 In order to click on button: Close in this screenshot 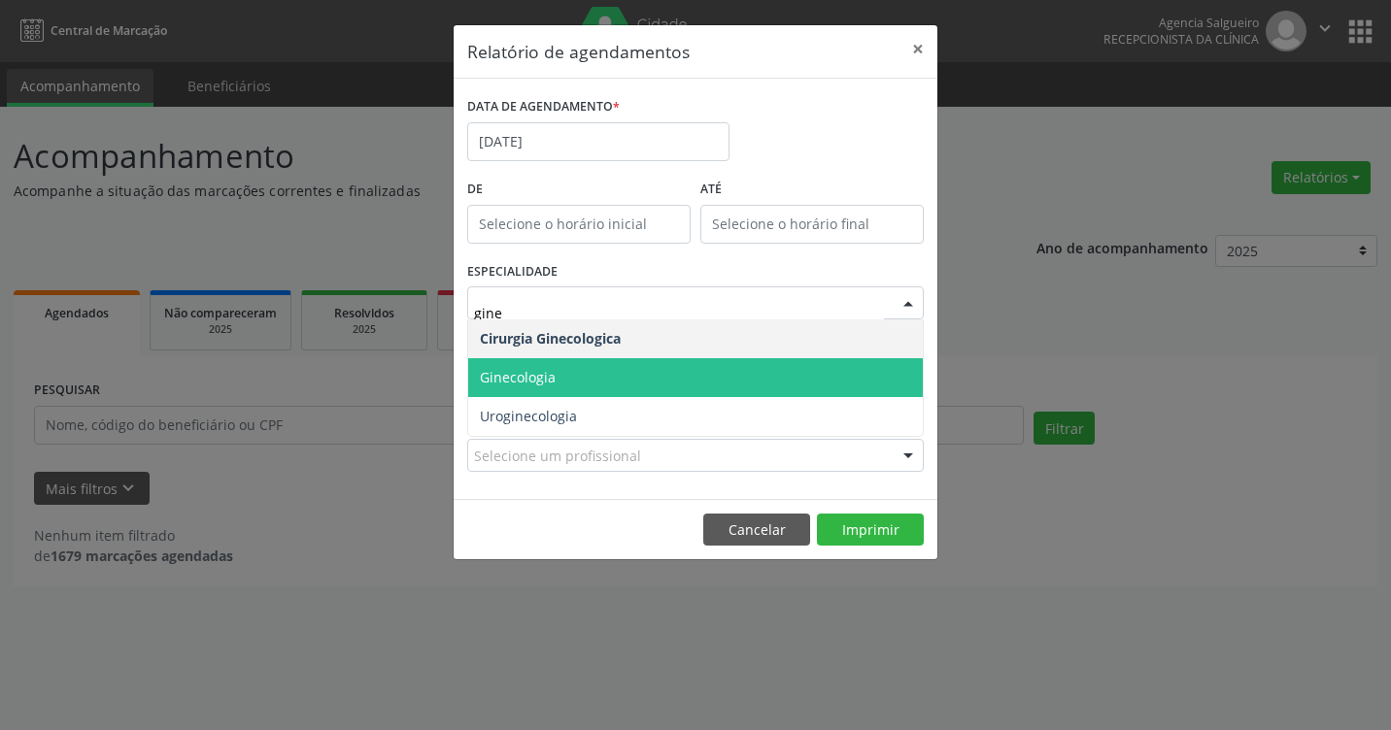, I will do `click(918, 49)`.